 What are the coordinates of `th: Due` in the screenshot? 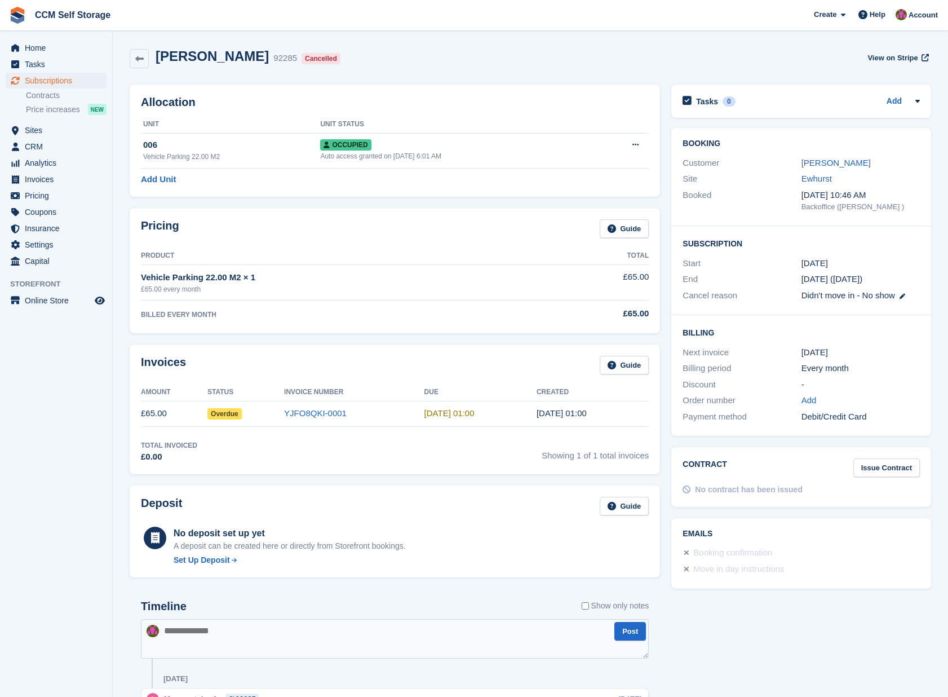 It's located at (480, 392).